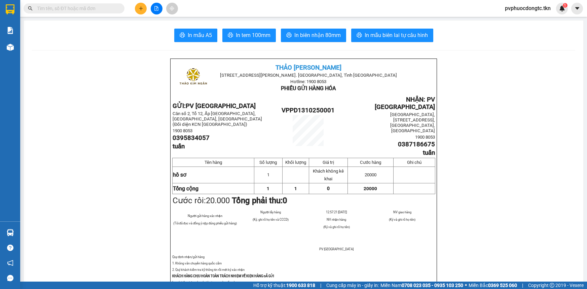 This screenshot has width=587, height=289. What do you see at coordinates (10, 248) in the screenshot?
I see `span: question-circle` at bounding box center [10, 248].